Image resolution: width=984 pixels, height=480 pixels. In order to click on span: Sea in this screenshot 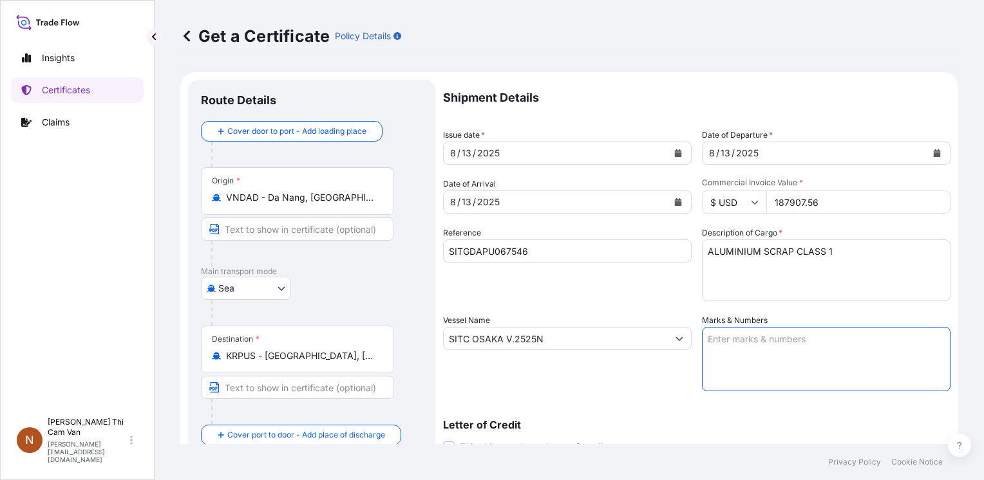, I will do `click(226, 288)`.